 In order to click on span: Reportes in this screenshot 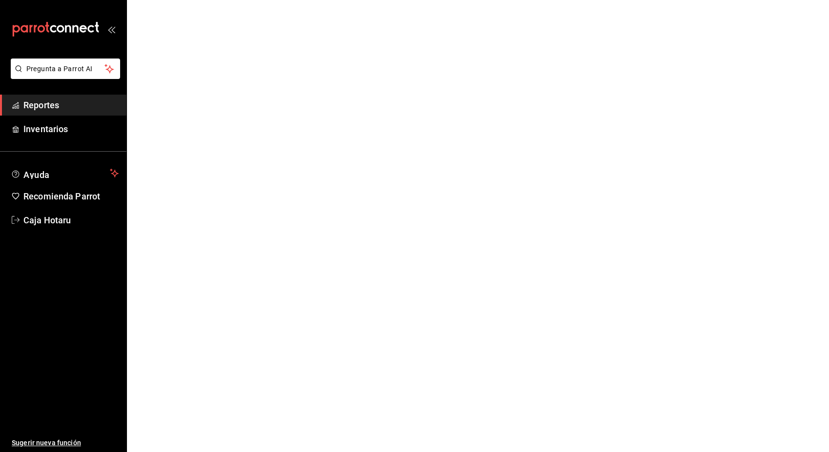, I will do `click(71, 105)`.